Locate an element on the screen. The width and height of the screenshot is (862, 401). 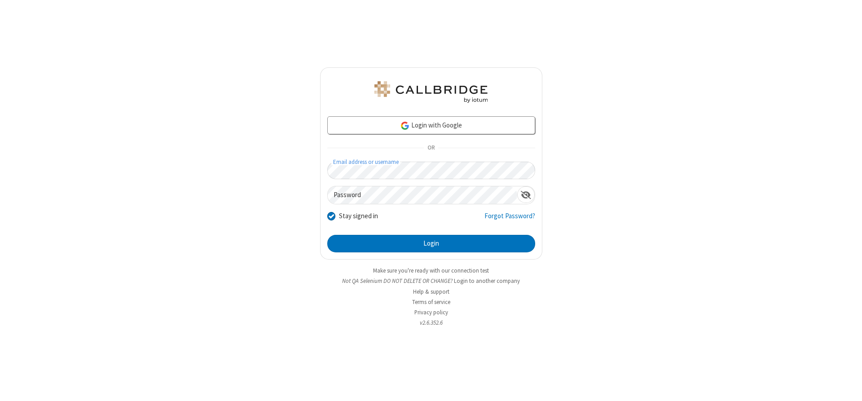
div: Show password is located at coordinates (526, 194).